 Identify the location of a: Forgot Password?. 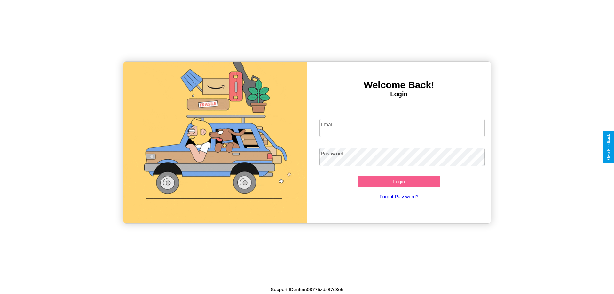
(399, 196).